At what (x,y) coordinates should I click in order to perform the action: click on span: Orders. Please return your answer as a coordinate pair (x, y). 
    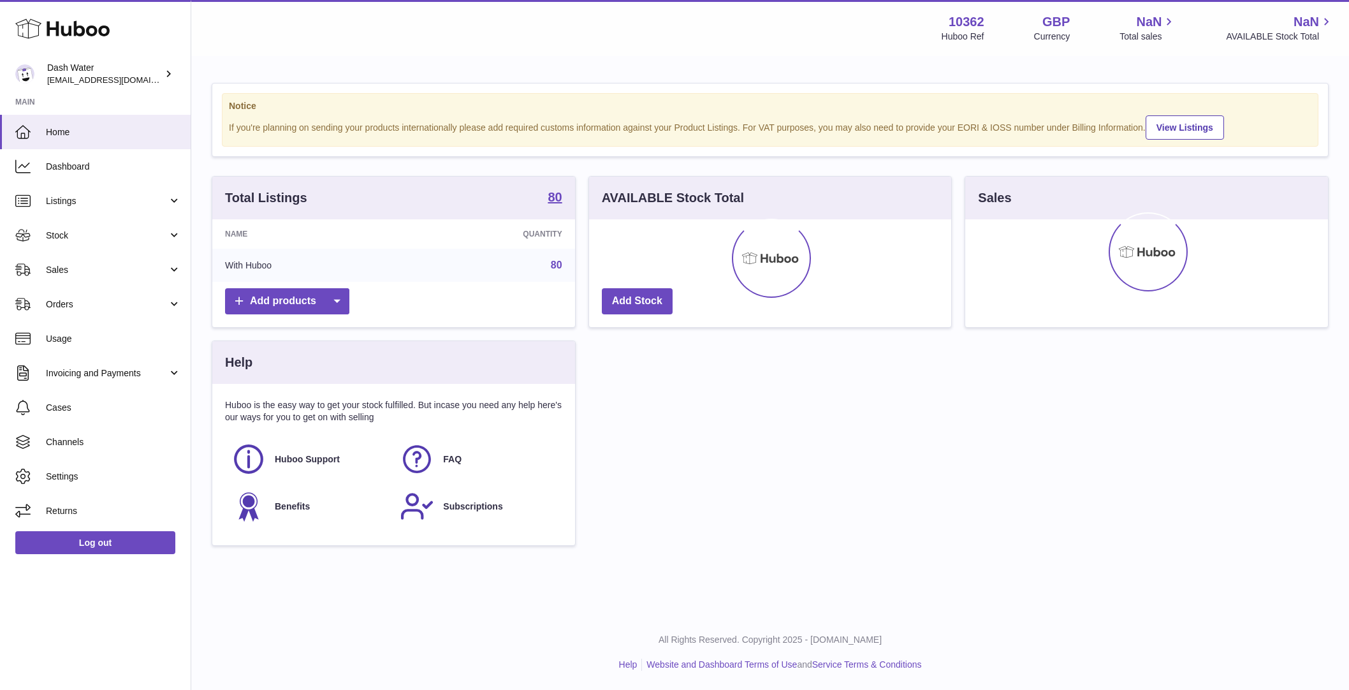
    Looking at the image, I should click on (106, 304).